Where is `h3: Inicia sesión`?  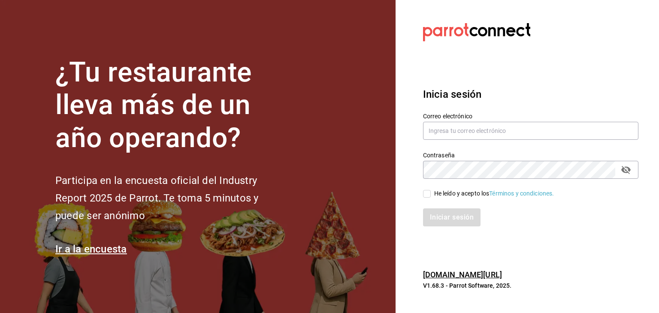 h3: Inicia sesión is located at coordinates (531, 94).